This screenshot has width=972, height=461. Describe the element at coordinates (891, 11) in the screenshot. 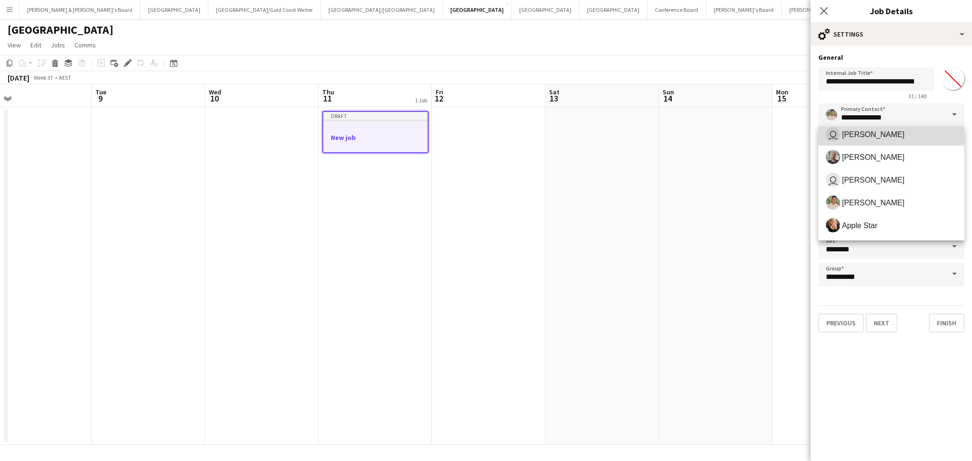

I see `h3: Job Details` at that location.